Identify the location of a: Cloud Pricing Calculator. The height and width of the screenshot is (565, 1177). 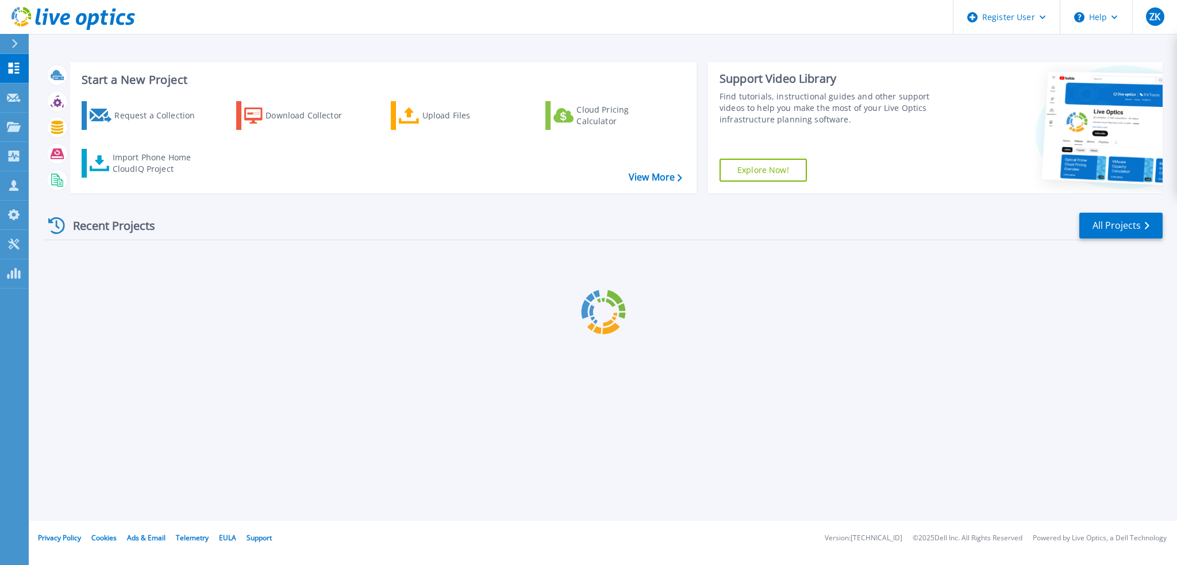
(609, 116).